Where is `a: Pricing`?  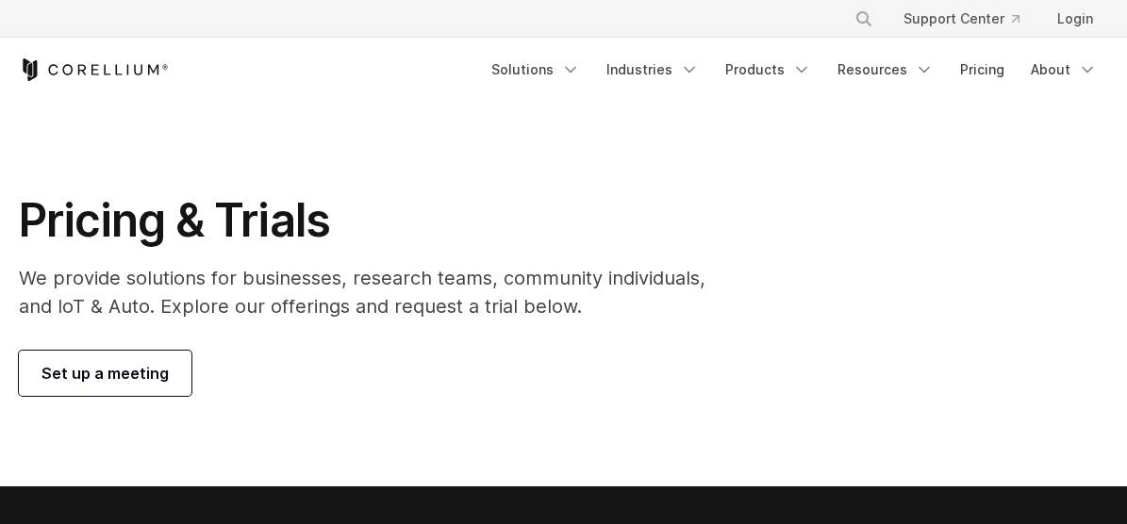
a: Pricing is located at coordinates (982, 70).